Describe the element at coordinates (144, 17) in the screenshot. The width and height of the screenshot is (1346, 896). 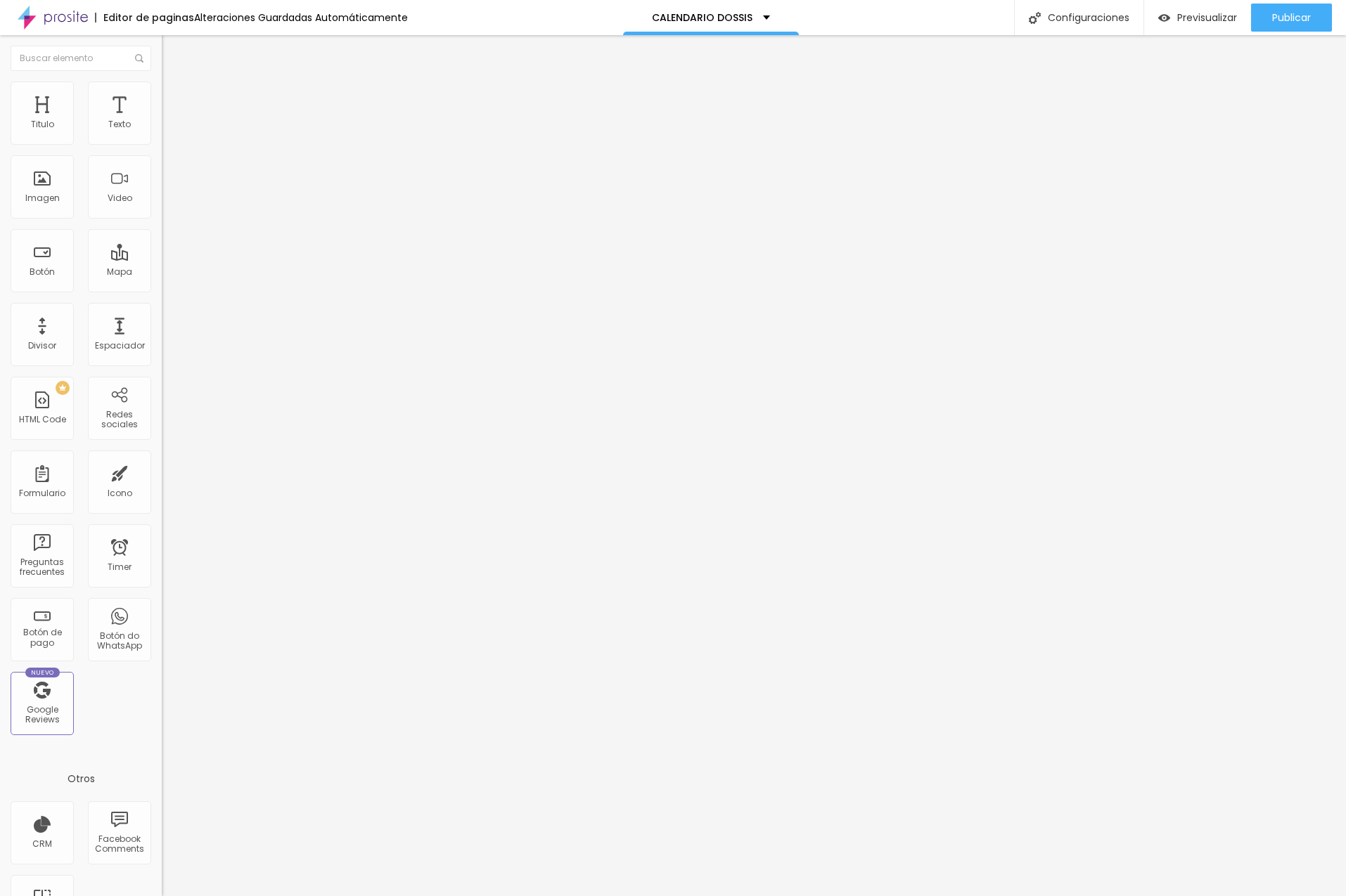
I see `div: Editor de paginas` at that location.